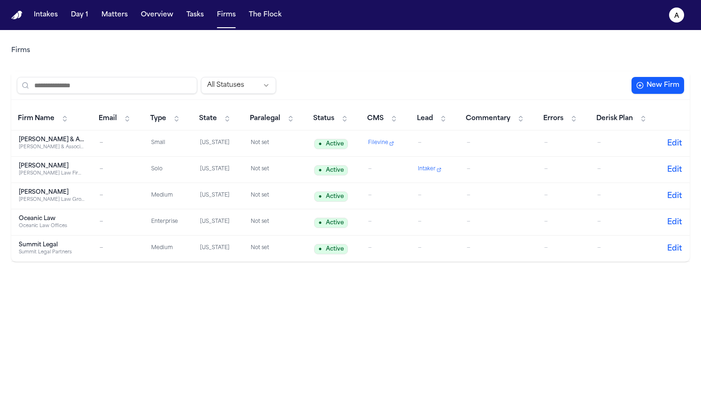 The image size is (701, 419). Describe the element at coordinates (158, 119) in the screenshot. I see `span: Type` at that location.